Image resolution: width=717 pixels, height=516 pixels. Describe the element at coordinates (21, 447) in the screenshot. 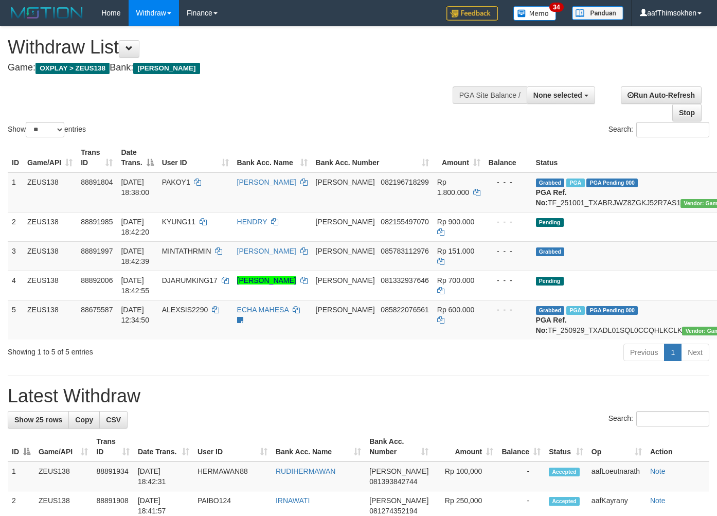

I see `th: ID: activate to sort column descending` at that location.